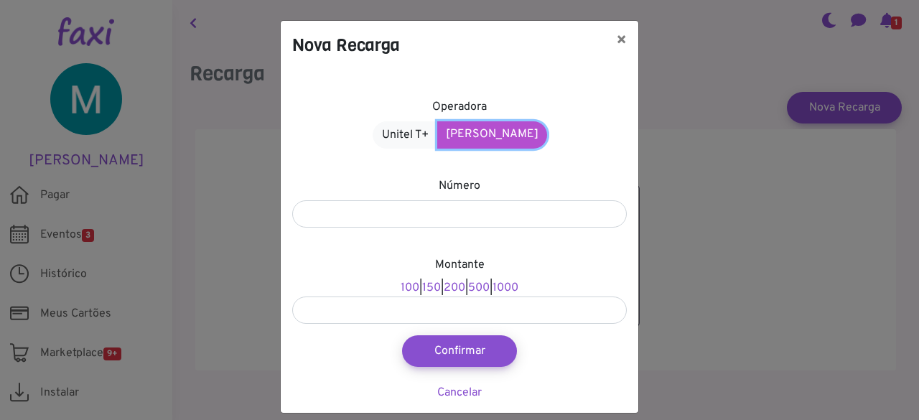 The height and width of the screenshot is (420, 919). Describe the element at coordinates (460, 265) in the screenshot. I see `label: Montante` at that location.